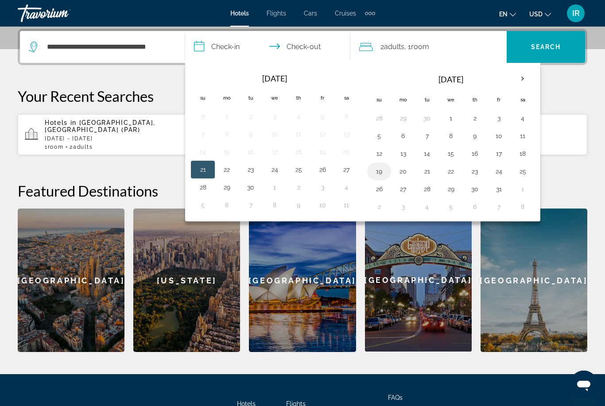  I want to click on span: , 1, so click(417, 47).